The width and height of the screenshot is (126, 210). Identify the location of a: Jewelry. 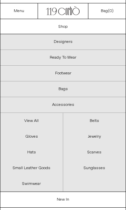
(94, 137).